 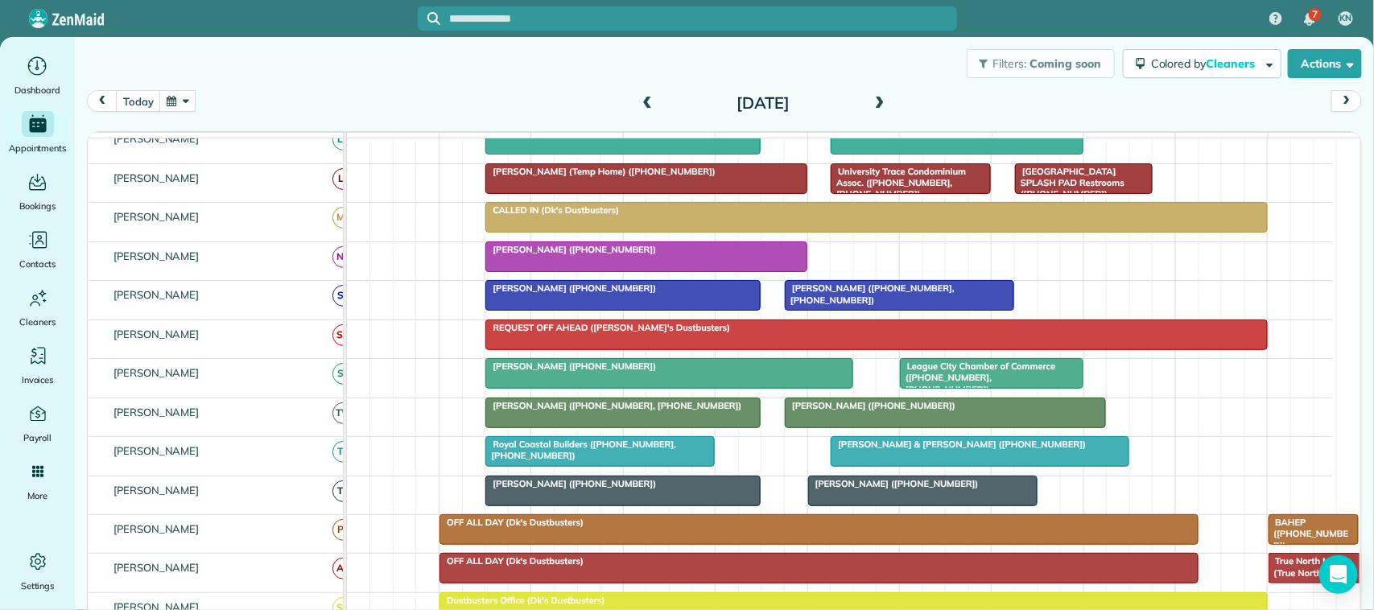 I want to click on button: prev, so click(x=102, y=101).